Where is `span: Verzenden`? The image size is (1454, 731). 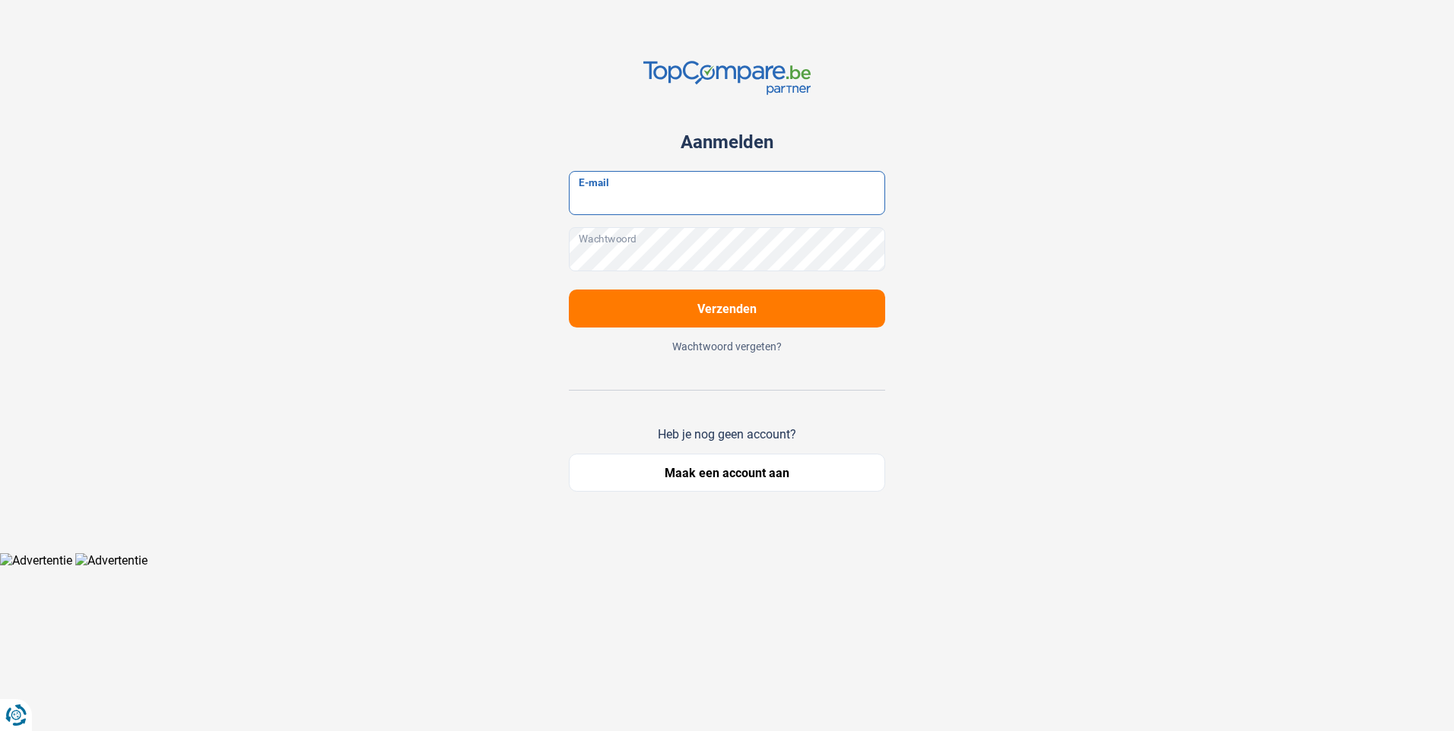
span: Verzenden is located at coordinates (727, 309).